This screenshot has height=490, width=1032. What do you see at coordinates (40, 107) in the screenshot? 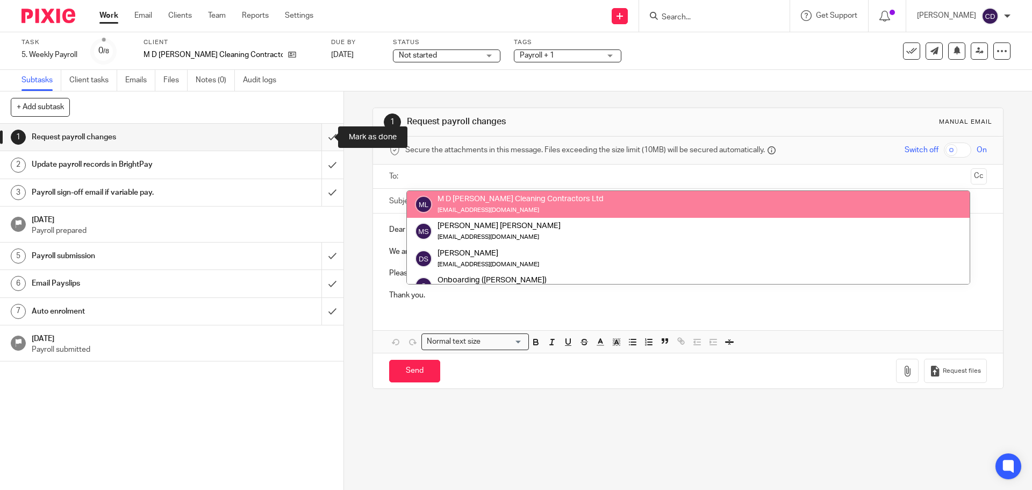
I see `button: + Add subtask` at bounding box center [40, 107].